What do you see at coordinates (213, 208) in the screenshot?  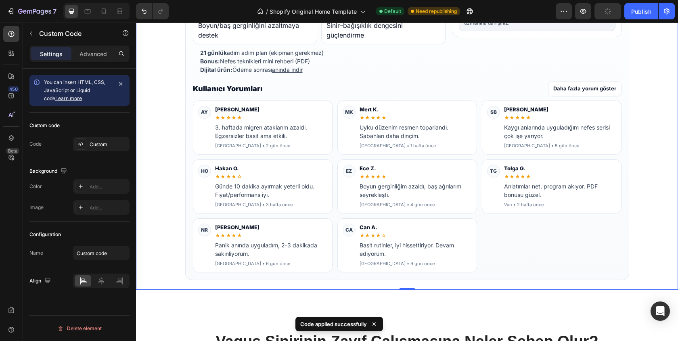 I see `div: CA` at bounding box center [213, 208].